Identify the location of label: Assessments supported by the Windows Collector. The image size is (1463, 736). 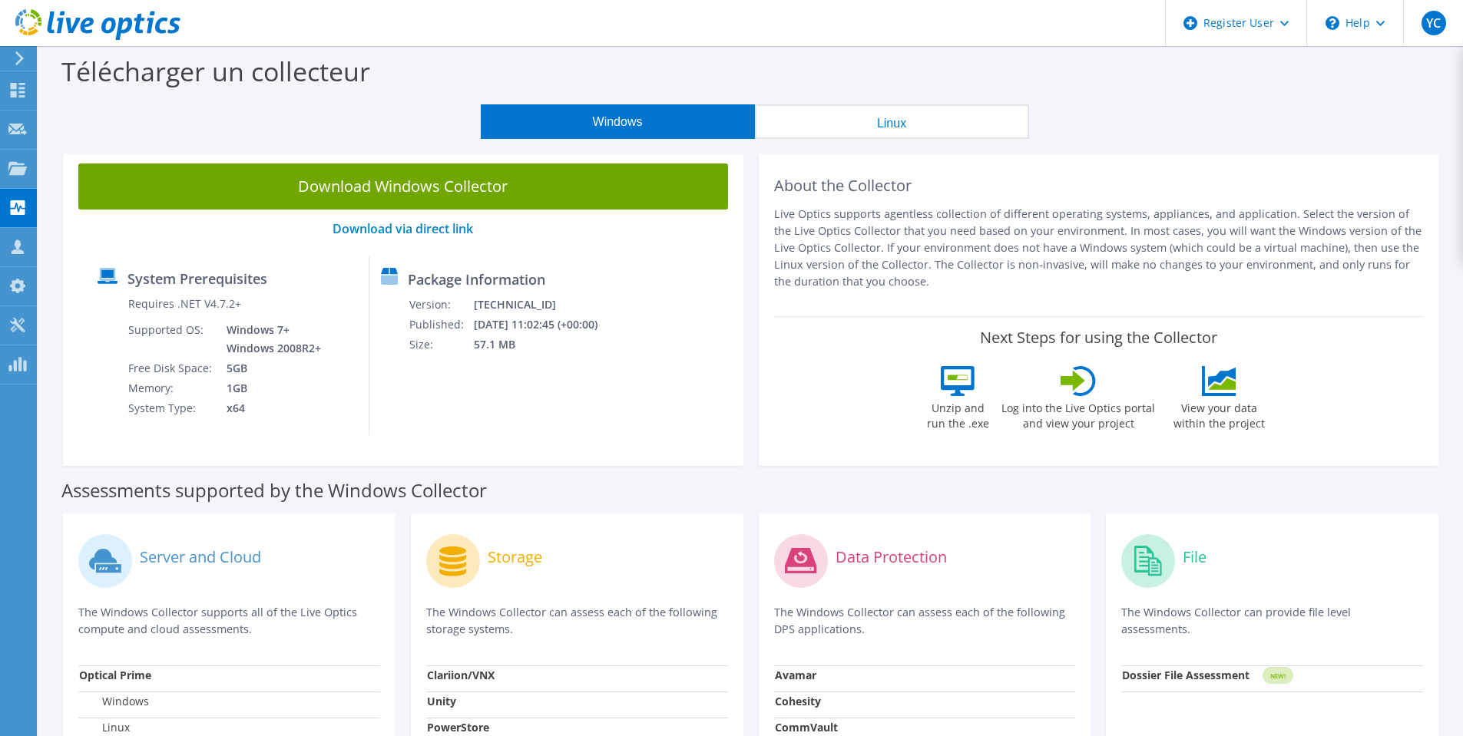
(274, 491).